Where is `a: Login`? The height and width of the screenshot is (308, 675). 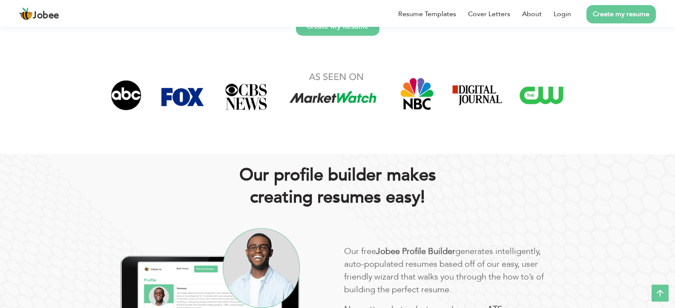
a: Login is located at coordinates (562, 14).